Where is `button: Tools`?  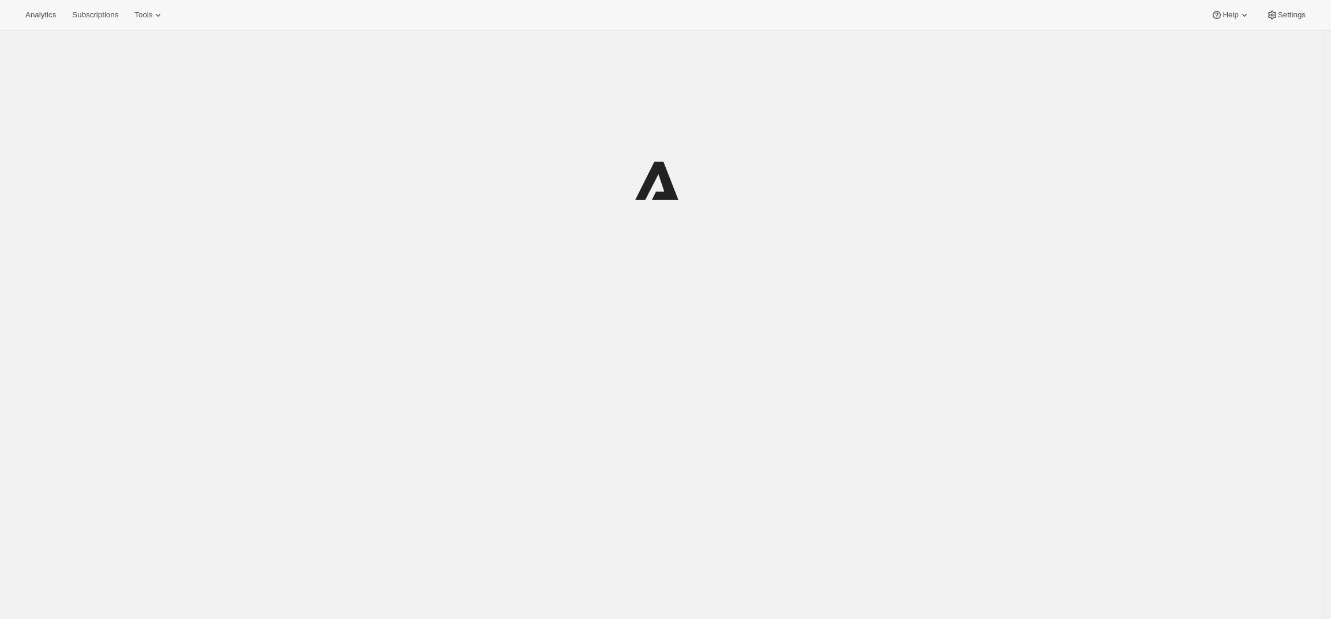 button: Tools is located at coordinates (149, 15).